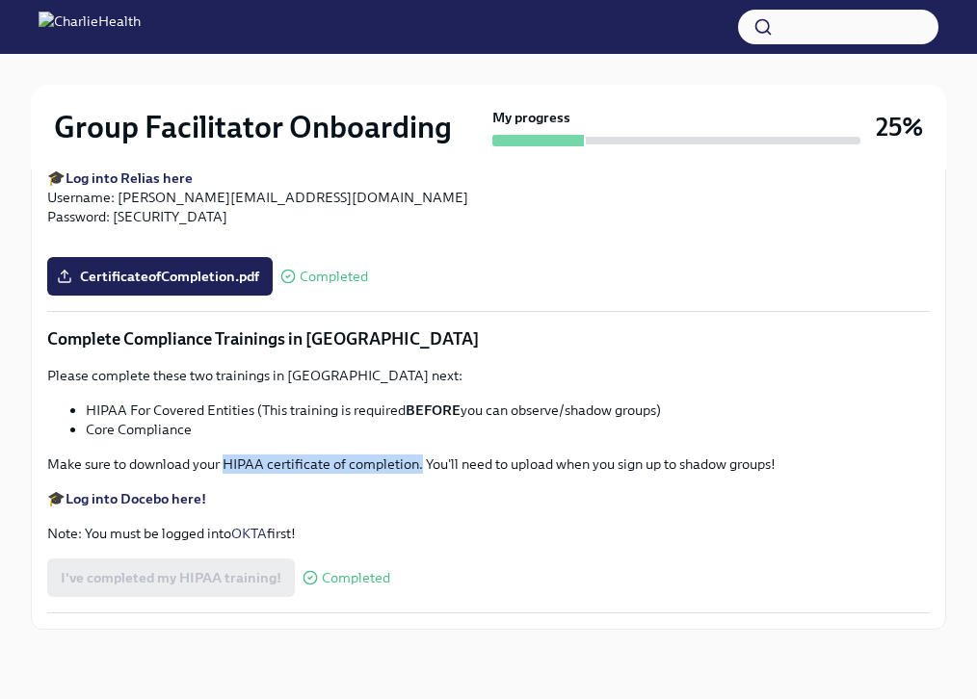 Image resolution: width=977 pixels, height=699 pixels. Describe the element at coordinates (136, 499) in the screenshot. I see `a: Log into Docebo here!` at that location.